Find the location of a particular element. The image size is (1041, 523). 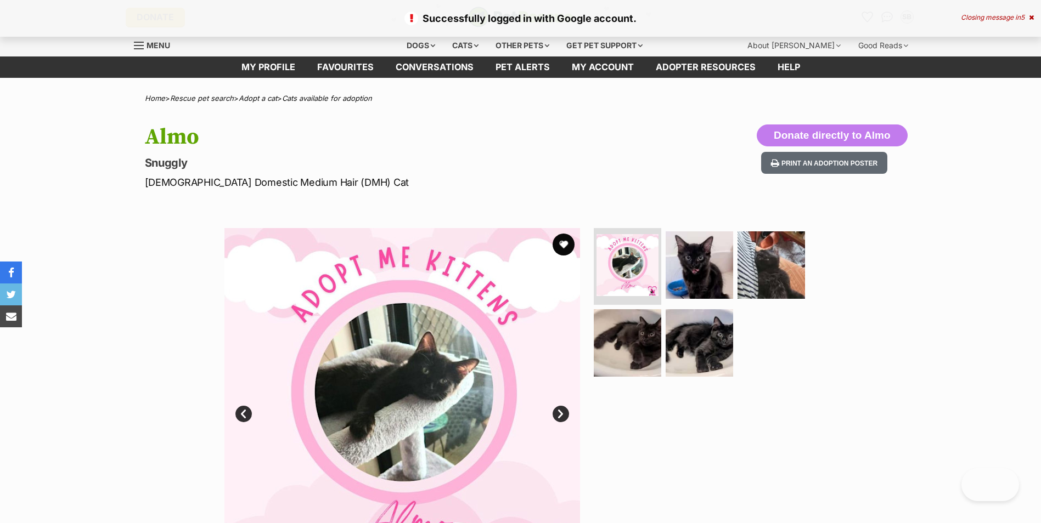

div: Good Reads is located at coordinates (883, 46).